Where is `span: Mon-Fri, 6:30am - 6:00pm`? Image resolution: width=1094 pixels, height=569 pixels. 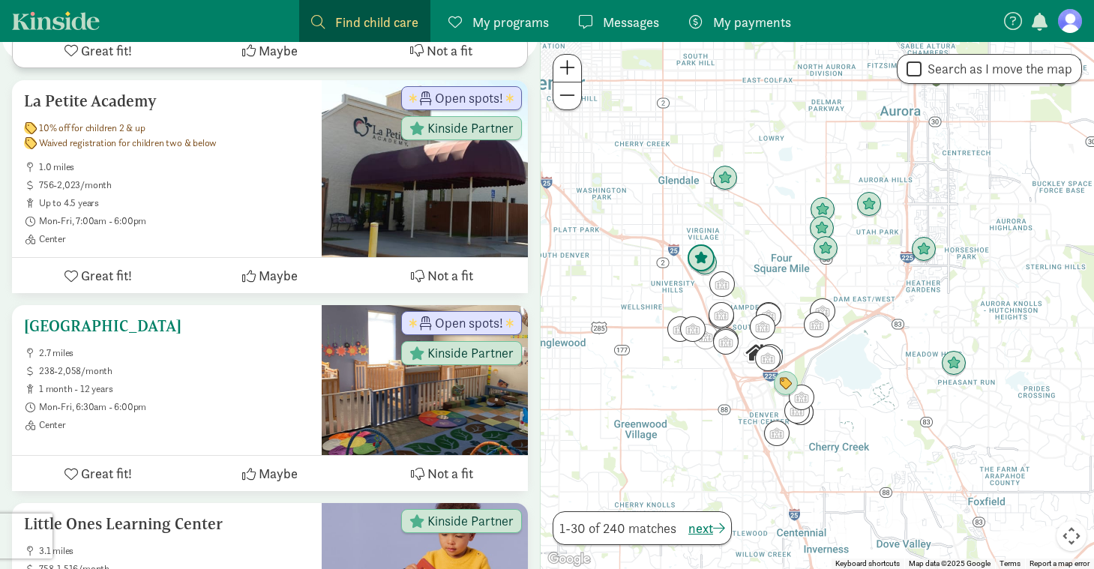
span: Mon-Fri, 6:30am - 6:00pm is located at coordinates (174, 407).